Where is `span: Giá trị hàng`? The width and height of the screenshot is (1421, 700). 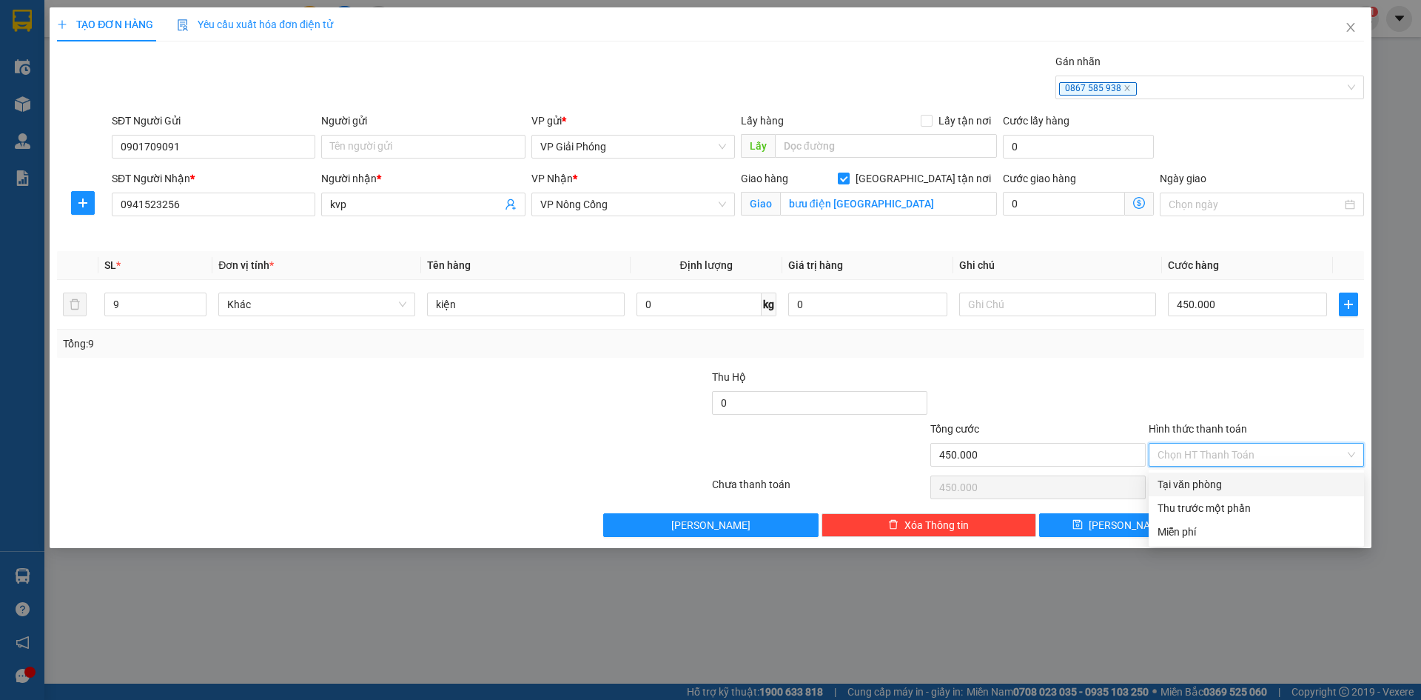 span: Giá trị hàng is located at coordinates (816, 265).